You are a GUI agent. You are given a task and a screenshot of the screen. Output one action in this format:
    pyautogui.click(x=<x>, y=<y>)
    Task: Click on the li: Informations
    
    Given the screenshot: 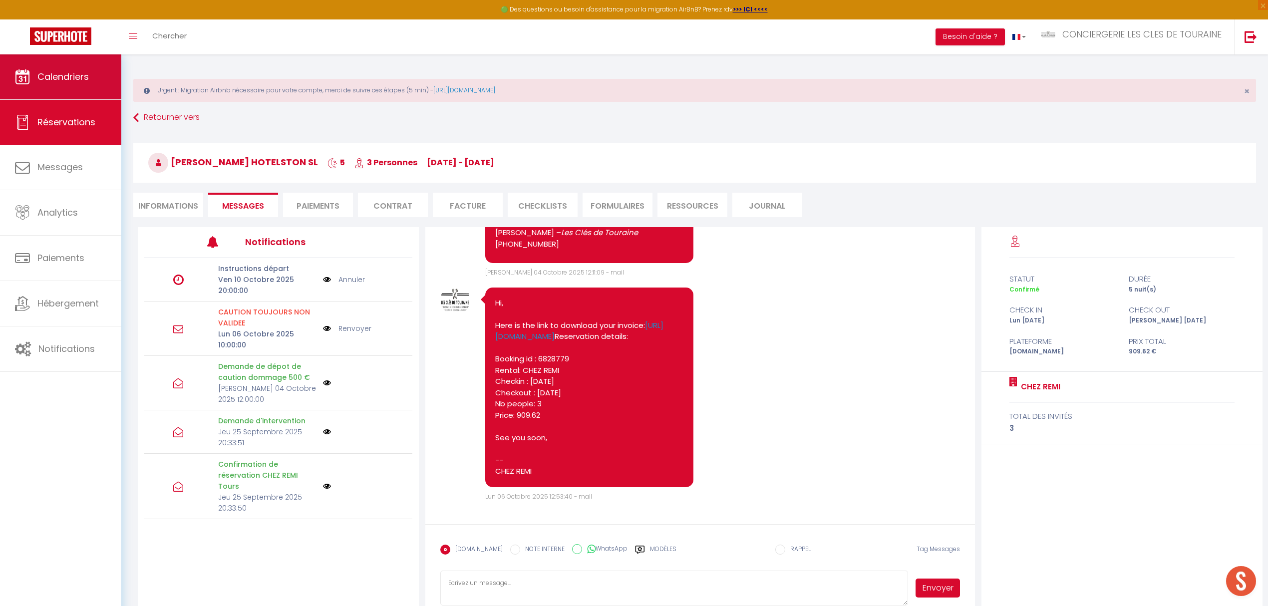 What is the action you would take?
    pyautogui.click(x=168, y=205)
    